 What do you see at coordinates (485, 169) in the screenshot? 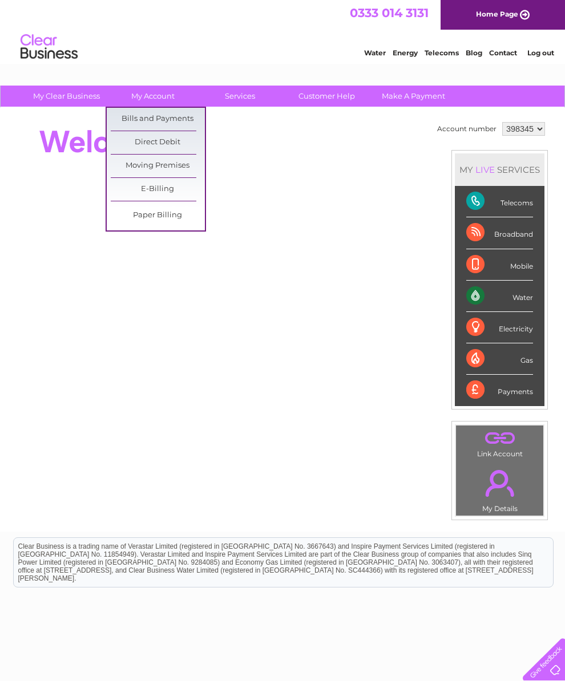
I see `div: LIVE` at bounding box center [485, 169].